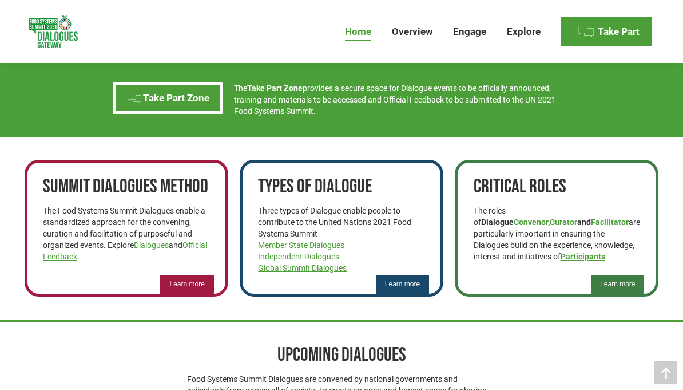  Describe the element at coordinates (557, 233) in the screenshot. I see `p: The roles of are particularly important in ensuring the Dialogues build on the experience, knowle...` at that location.